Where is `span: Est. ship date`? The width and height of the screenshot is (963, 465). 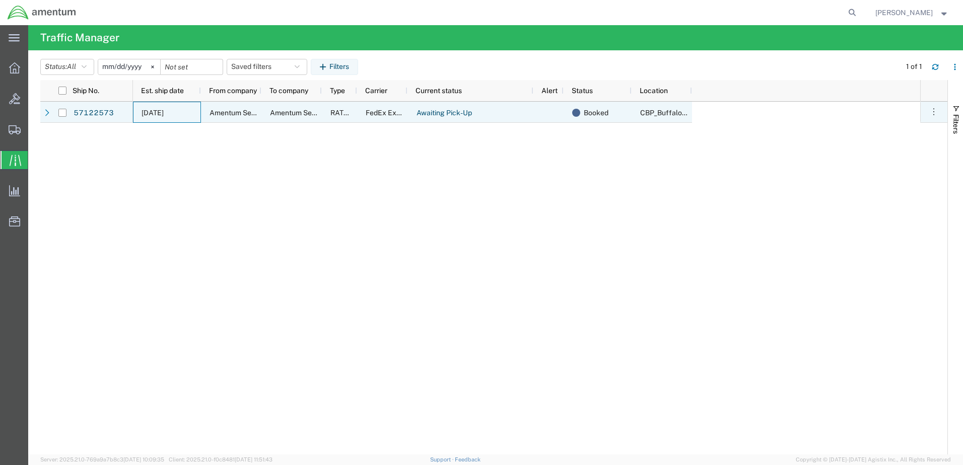
span: Est. ship date is located at coordinates (162, 91).